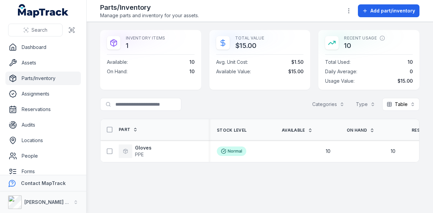 The height and width of the screenshot is (213, 433). What do you see at coordinates (135, 152) in the screenshot?
I see `a: GlovesPPE` at bounding box center [135, 152].